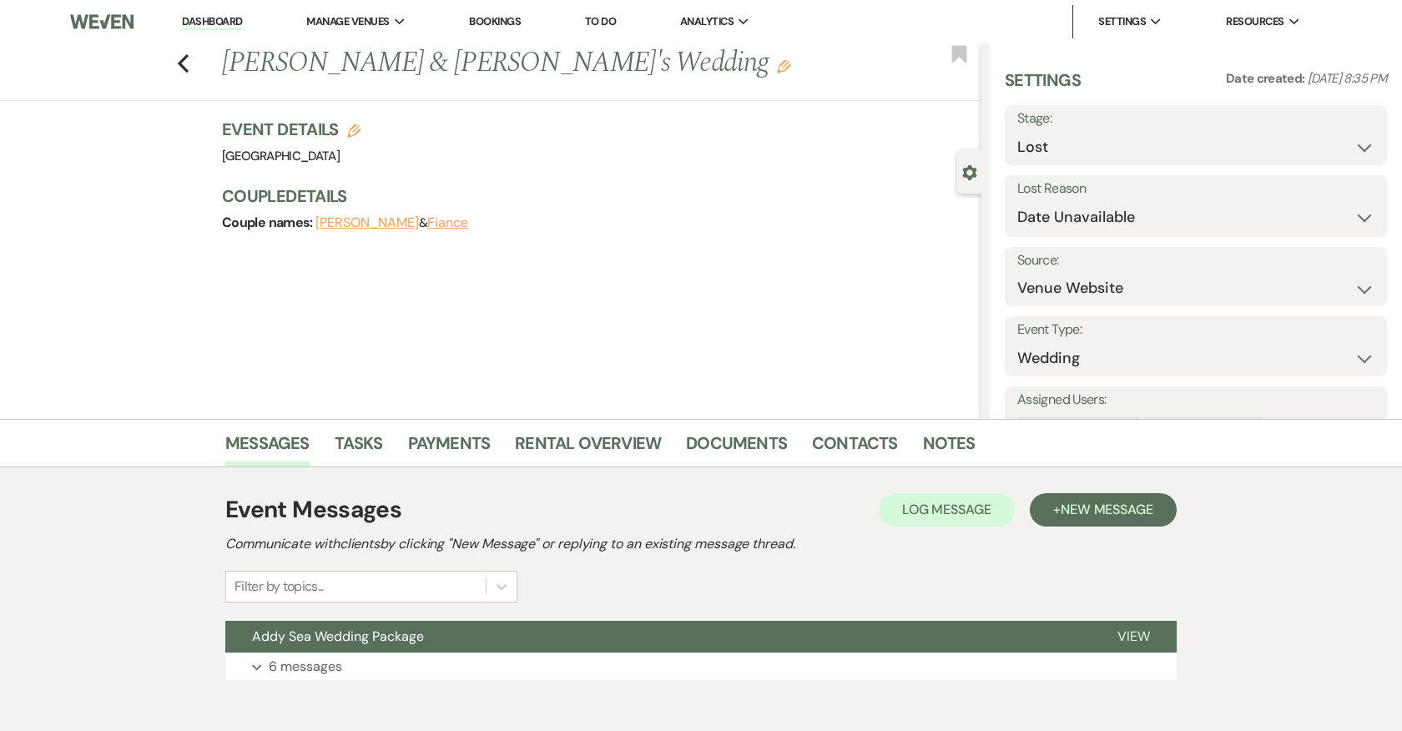 This screenshot has height=731, width=1402. What do you see at coordinates (1196, 330) in the screenshot?
I see `label: Event Type:` at bounding box center [1196, 330].